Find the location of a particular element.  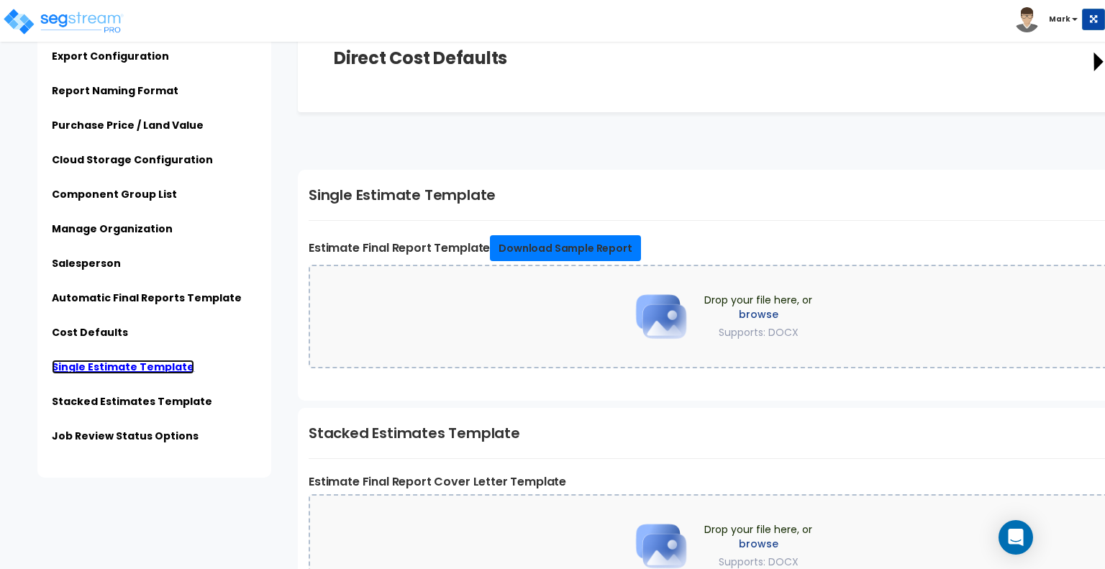

a: Cost Defaults is located at coordinates (90, 332).